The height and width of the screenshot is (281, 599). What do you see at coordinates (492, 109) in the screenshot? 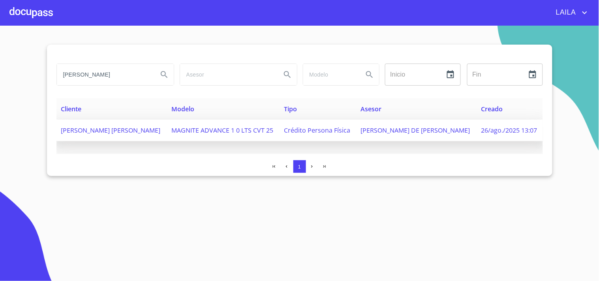
I see `span: Creado` at bounding box center [492, 109].